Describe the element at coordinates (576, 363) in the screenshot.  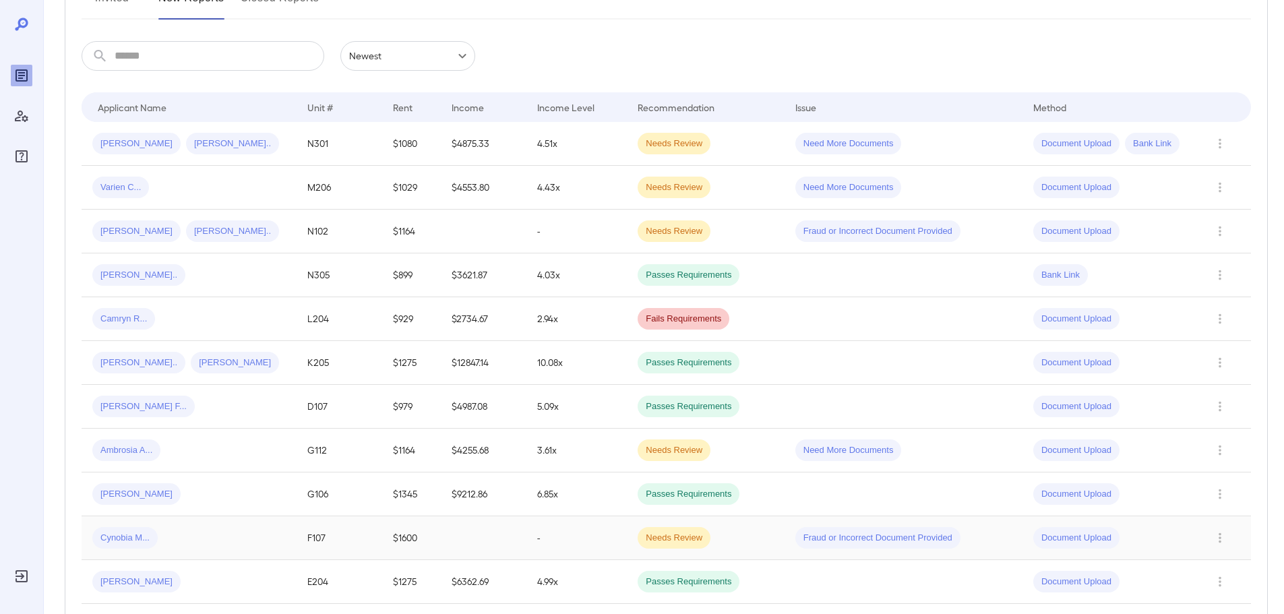
I see `td: 10.08x` at that location.